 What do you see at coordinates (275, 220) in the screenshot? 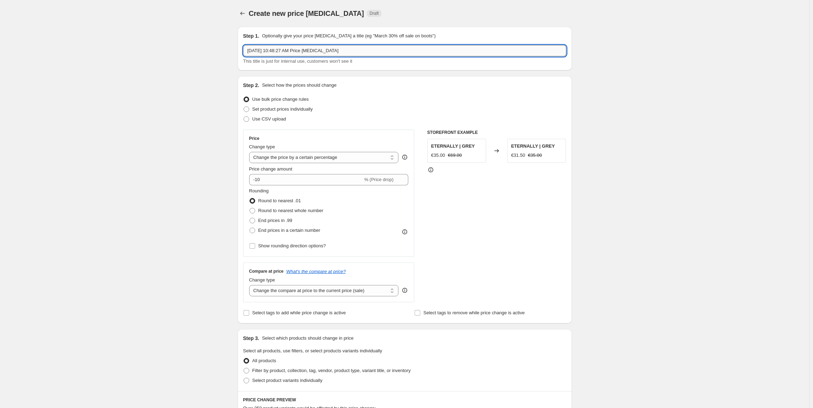
I see `span: End prices in .99` at bounding box center [275, 220].